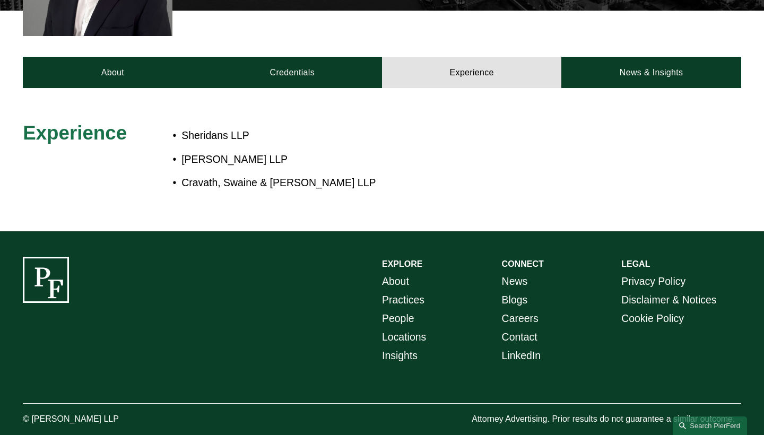  Describe the element at coordinates (398, 318) in the screenshot. I see `a: People` at that location.